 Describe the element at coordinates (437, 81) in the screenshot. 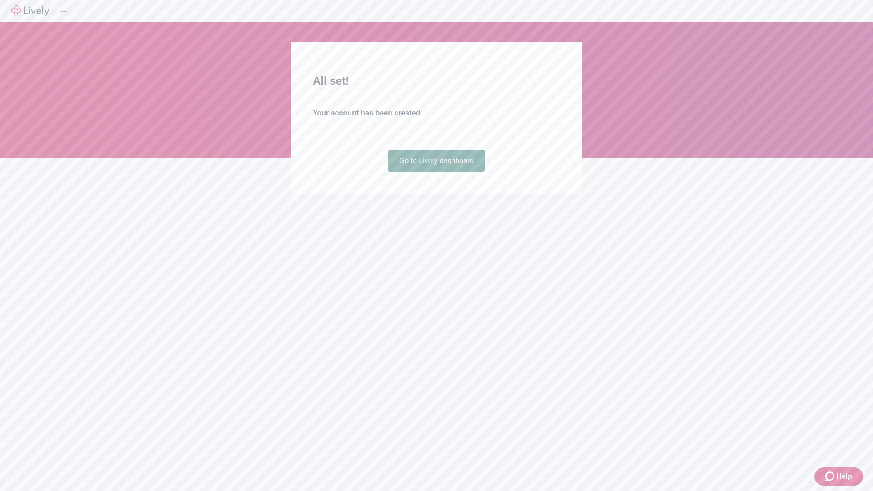

I see `h2: All set!` at that location.